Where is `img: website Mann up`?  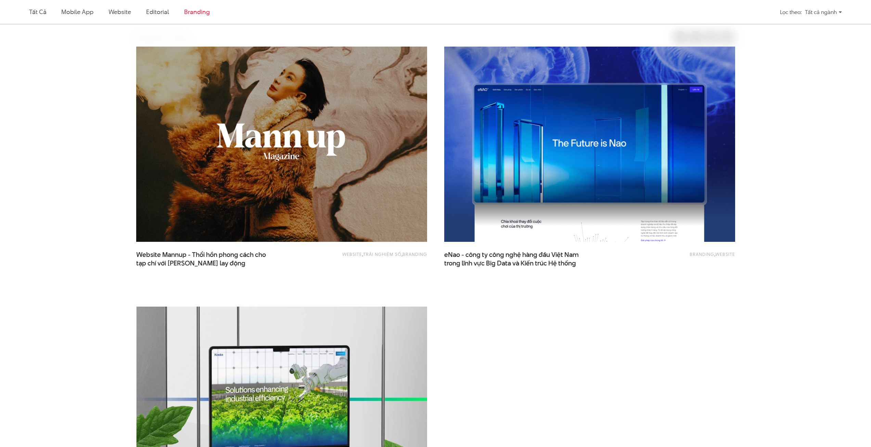 img: website Mann up is located at coordinates (281, 144).